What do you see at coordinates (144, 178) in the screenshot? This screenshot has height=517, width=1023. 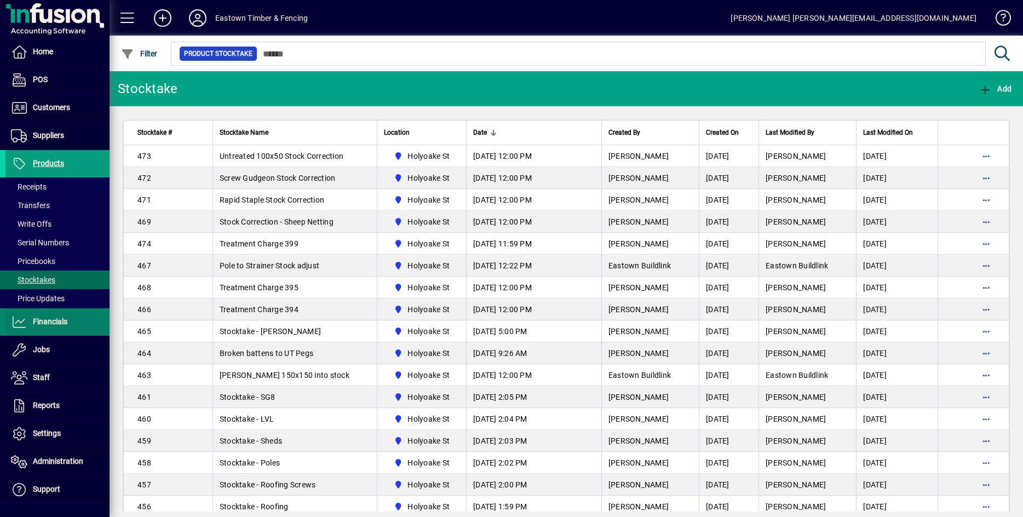 I see `span: 472` at bounding box center [144, 178].